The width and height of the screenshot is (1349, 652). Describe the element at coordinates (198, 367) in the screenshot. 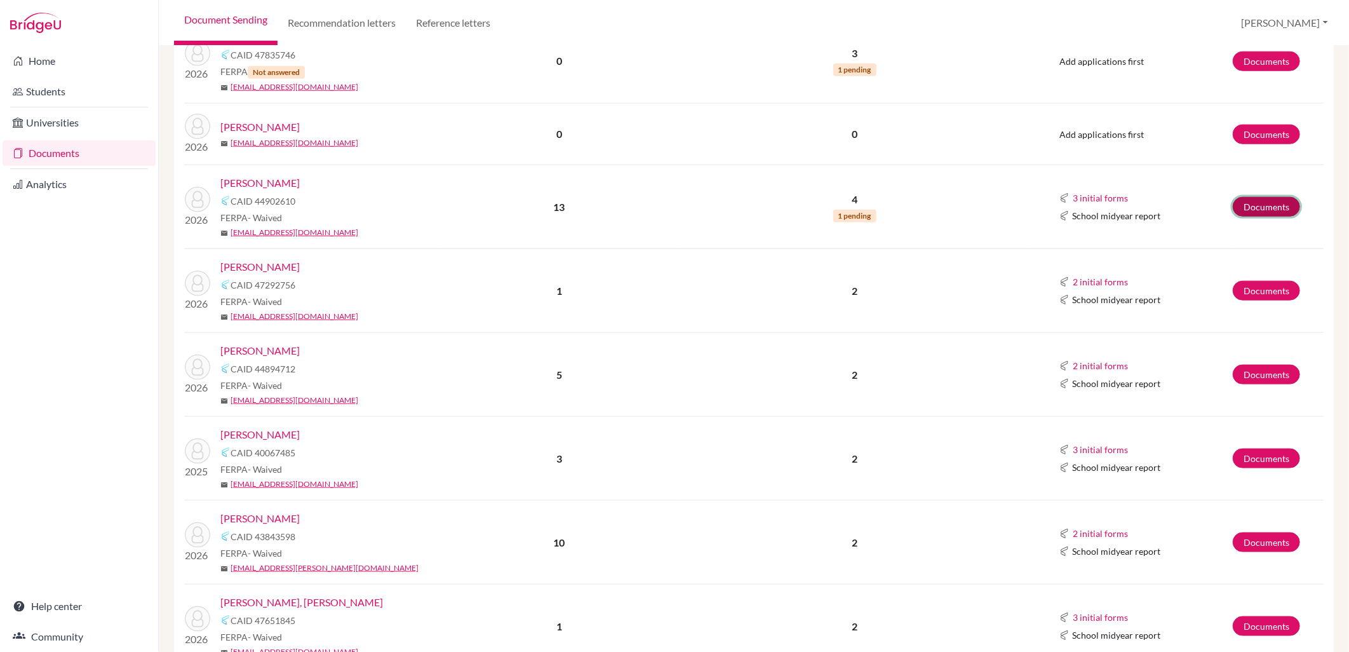

I see `img: Griffin, Kian` at that location.